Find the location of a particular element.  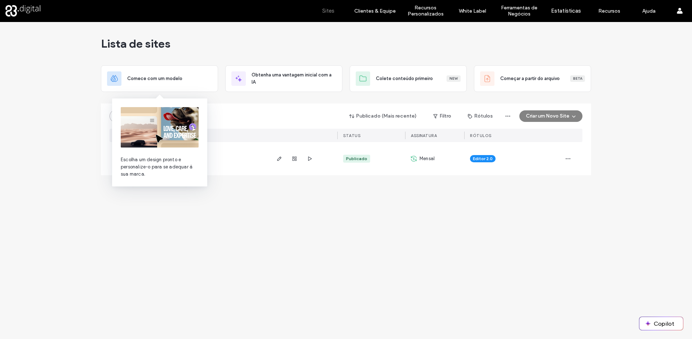

label: Recursos Personalizados is located at coordinates (425, 11).